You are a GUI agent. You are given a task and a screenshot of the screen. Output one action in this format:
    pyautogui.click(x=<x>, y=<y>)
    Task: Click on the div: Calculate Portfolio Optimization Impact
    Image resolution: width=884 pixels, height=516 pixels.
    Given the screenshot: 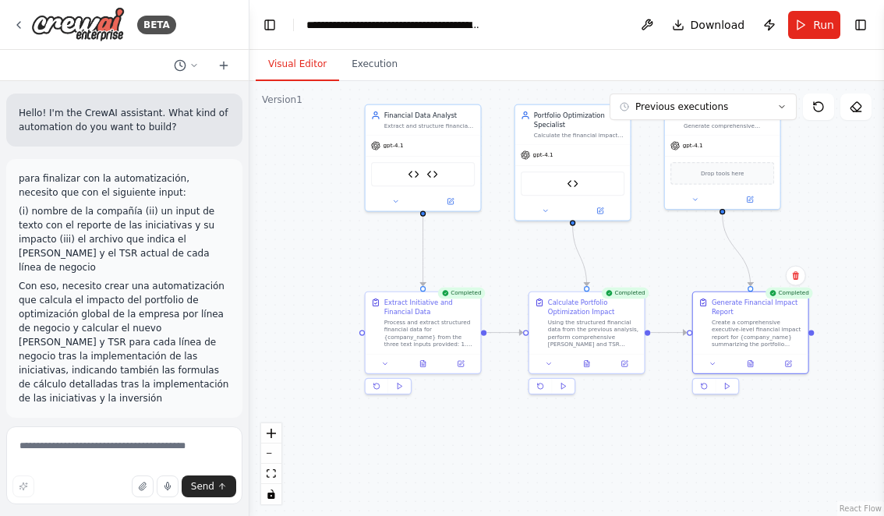 What is the action you would take?
    pyautogui.click(x=593, y=307)
    